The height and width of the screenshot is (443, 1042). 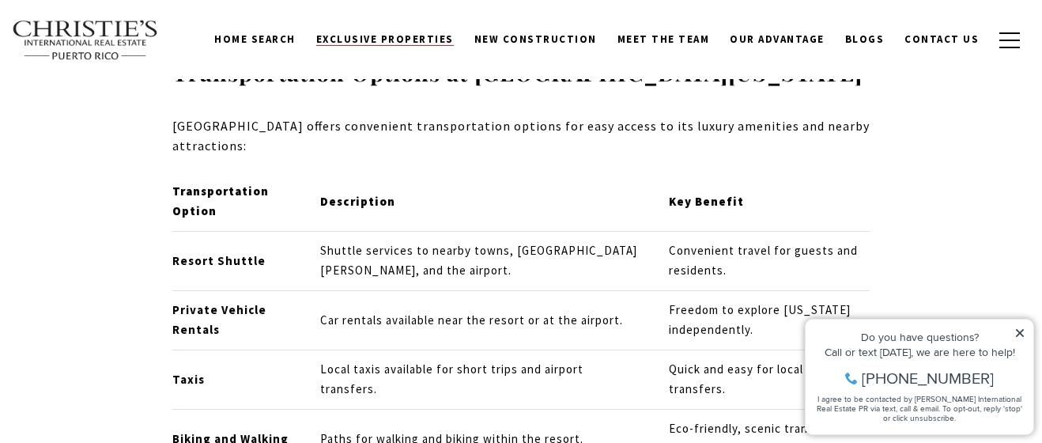 I want to click on td: Car rentals available near the resort or at the airport., so click(x=480, y=319).